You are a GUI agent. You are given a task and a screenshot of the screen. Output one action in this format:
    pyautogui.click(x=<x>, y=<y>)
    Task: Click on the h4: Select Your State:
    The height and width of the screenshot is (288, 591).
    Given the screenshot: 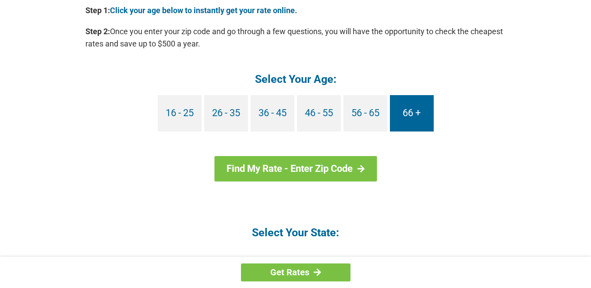 What is the action you would take?
    pyautogui.click(x=296, y=232)
    